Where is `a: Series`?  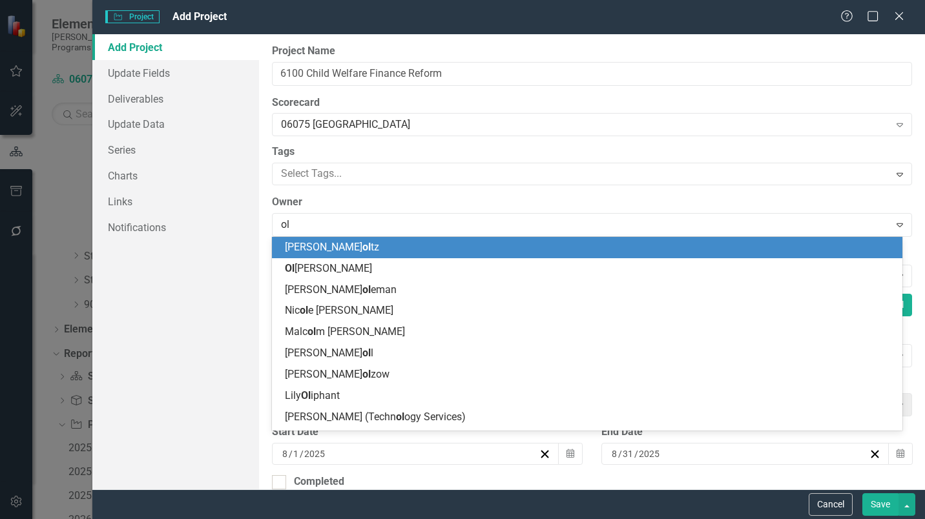
a: Series is located at coordinates (176, 150).